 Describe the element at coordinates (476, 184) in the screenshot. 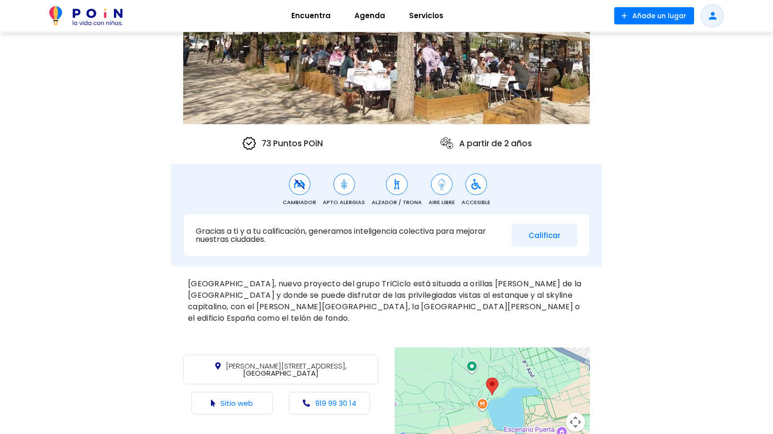

I see `img: Accesible` at that location.